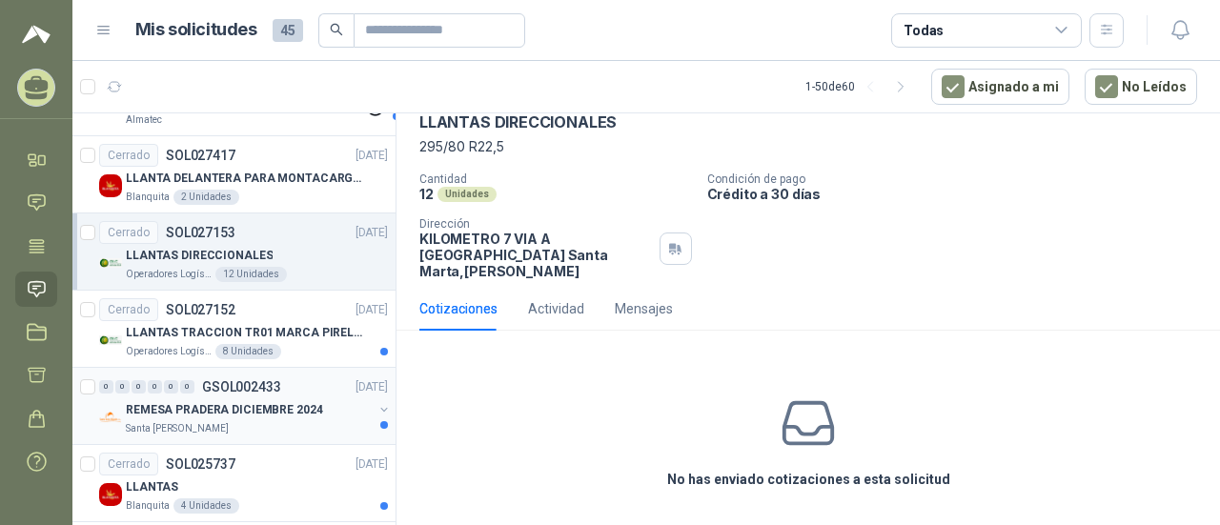 The width and height of the screenshot is (1220, 525). Describe the element at coordinates (200, 310) in the screenshot. I see `p: SOL027152` at that location.